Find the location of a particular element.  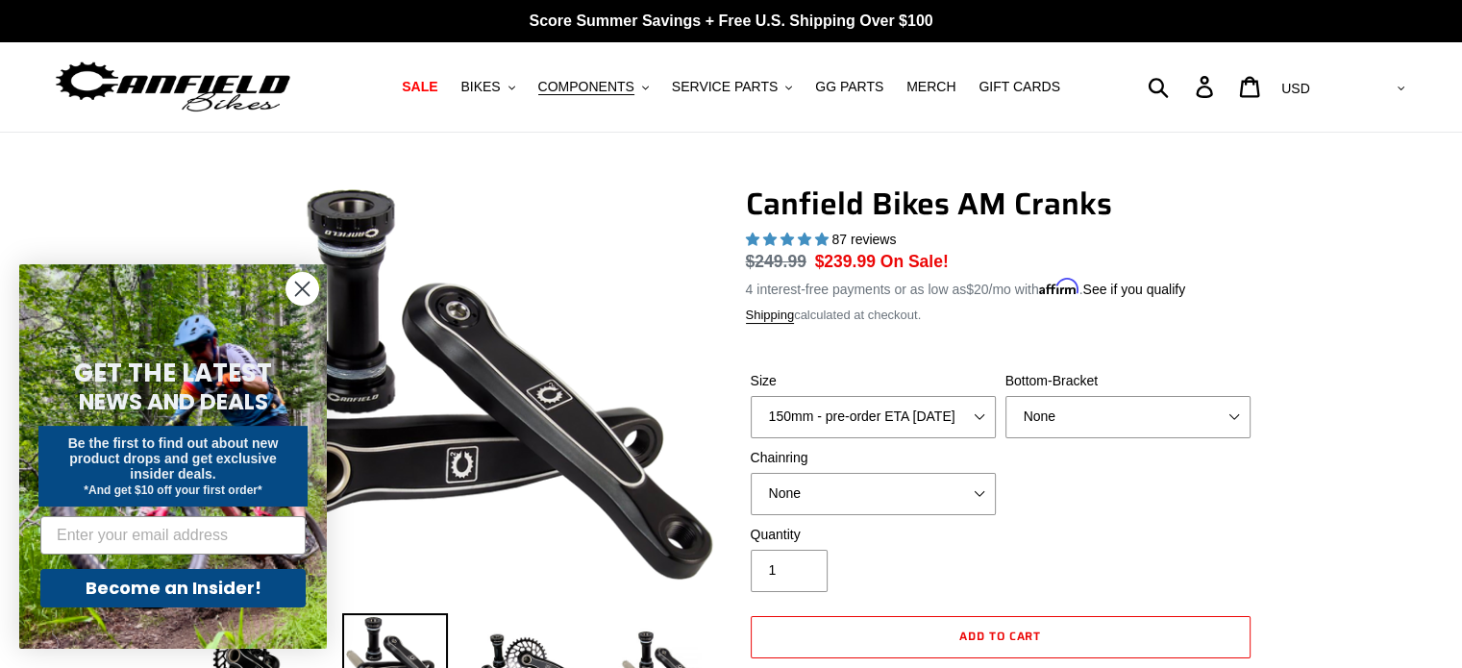

input: Search is located at coordinates (1182, 86).